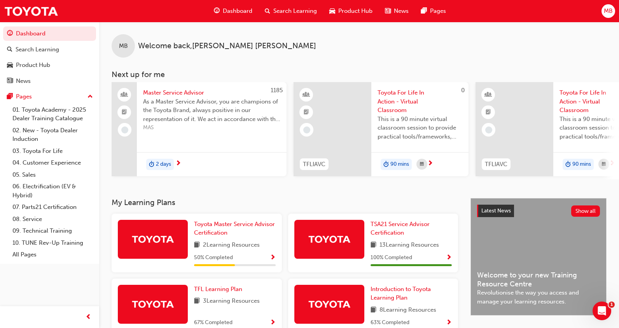 The height and width of the screenshot is (328, 619). Describe the element at coordinates (612, 304) in the screenshot. I see `span: 1` at that location.